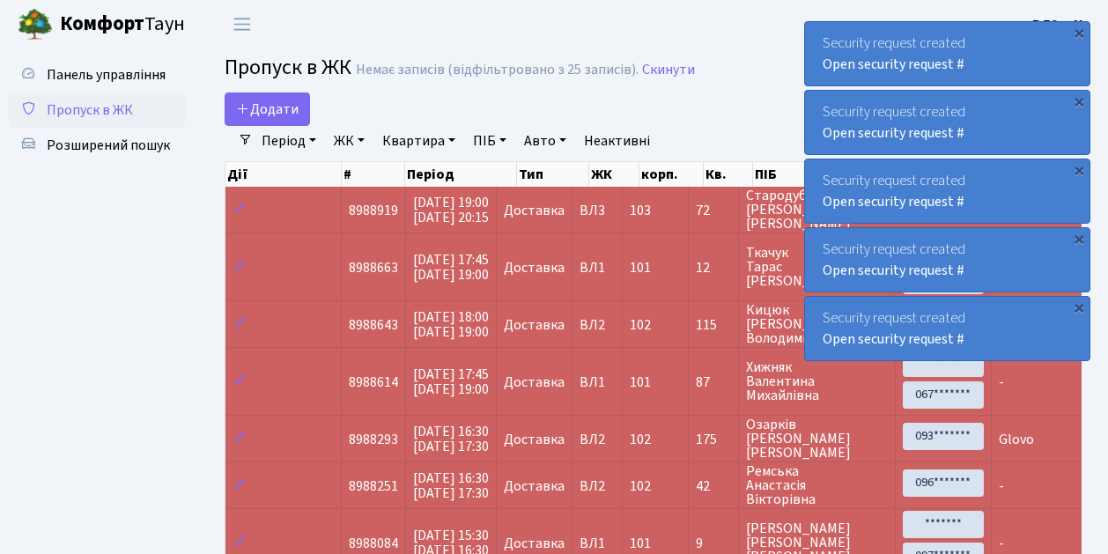 This screenshot has height=554, width=1108. What do you see at coordinates (373, 486) in the screenshot?
I see `span: 8988251` at bounding box center [373, 486].